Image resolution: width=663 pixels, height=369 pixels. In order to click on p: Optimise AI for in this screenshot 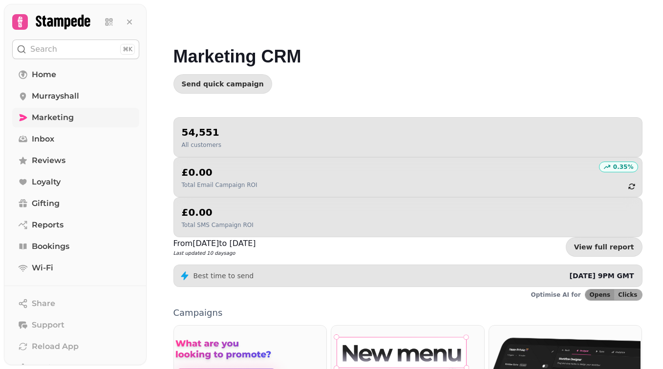, I will do `click(556, 295)`.